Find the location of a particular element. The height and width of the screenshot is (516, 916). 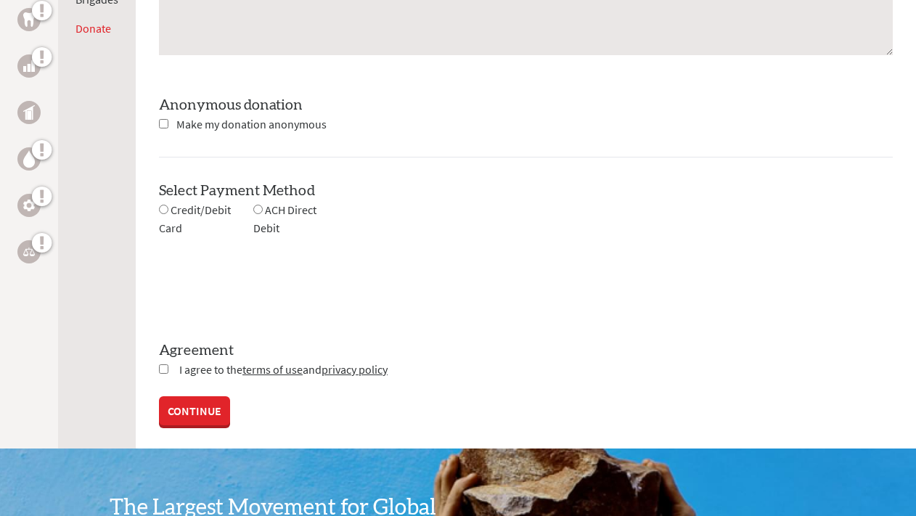

img: Engineering is located at coordinates (29, 206).